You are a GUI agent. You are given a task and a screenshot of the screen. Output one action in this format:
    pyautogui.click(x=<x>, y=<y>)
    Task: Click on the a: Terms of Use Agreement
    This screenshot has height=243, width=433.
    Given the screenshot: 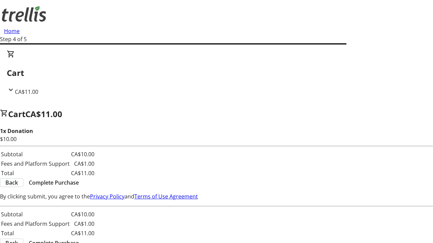 What is the action you would take?
    pyautogui.click(x=166, y=197)
    